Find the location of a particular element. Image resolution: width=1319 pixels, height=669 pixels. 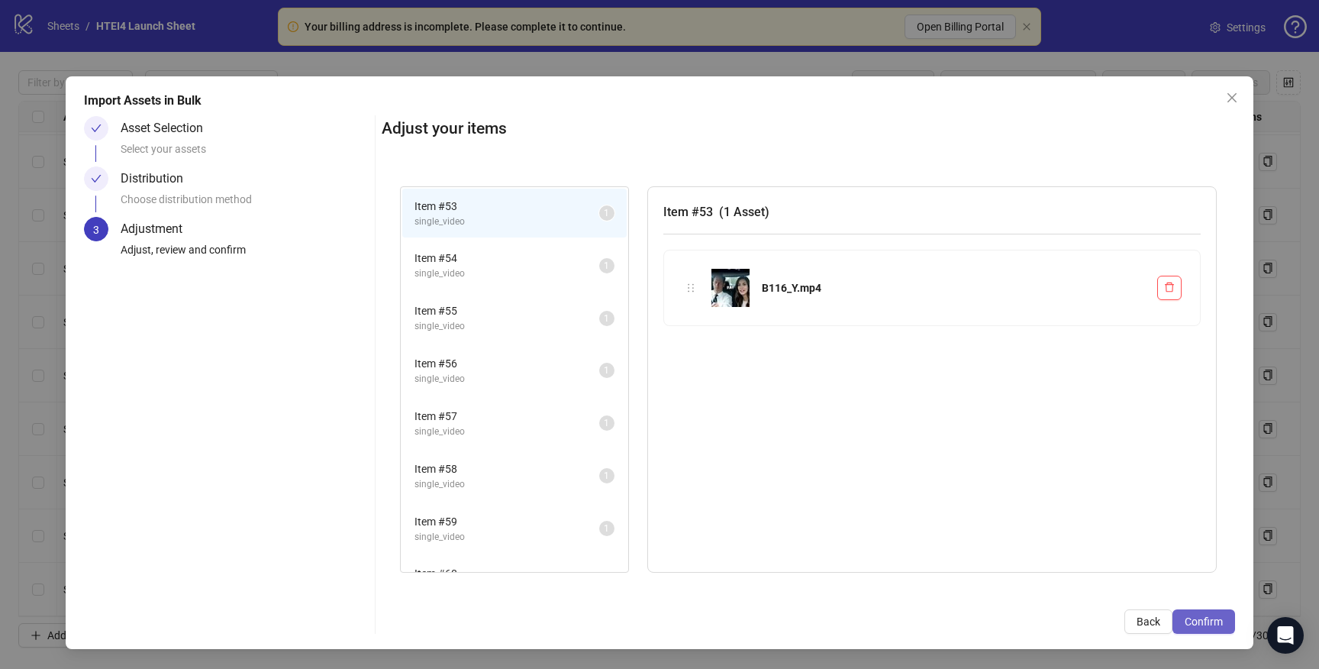

span: Item # 54 is located at coordinates (507, 258).